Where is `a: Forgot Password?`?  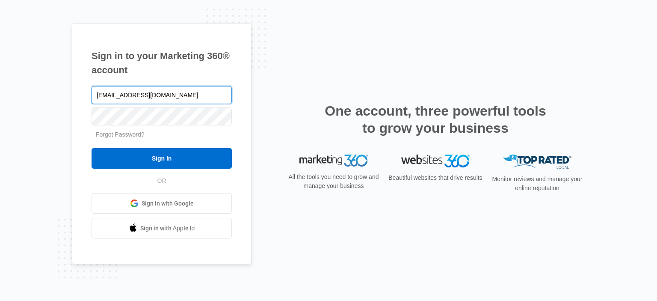 a: Forgot Password? is located at coordinates (120, 134).